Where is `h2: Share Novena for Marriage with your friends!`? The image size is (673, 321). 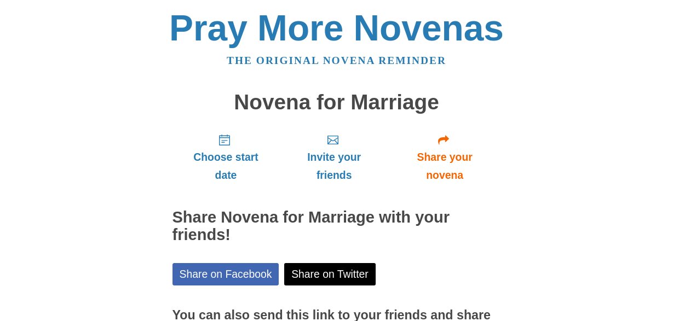 h2: Share Novena for Marriage with your friends! is located at coordinates (337, 227).